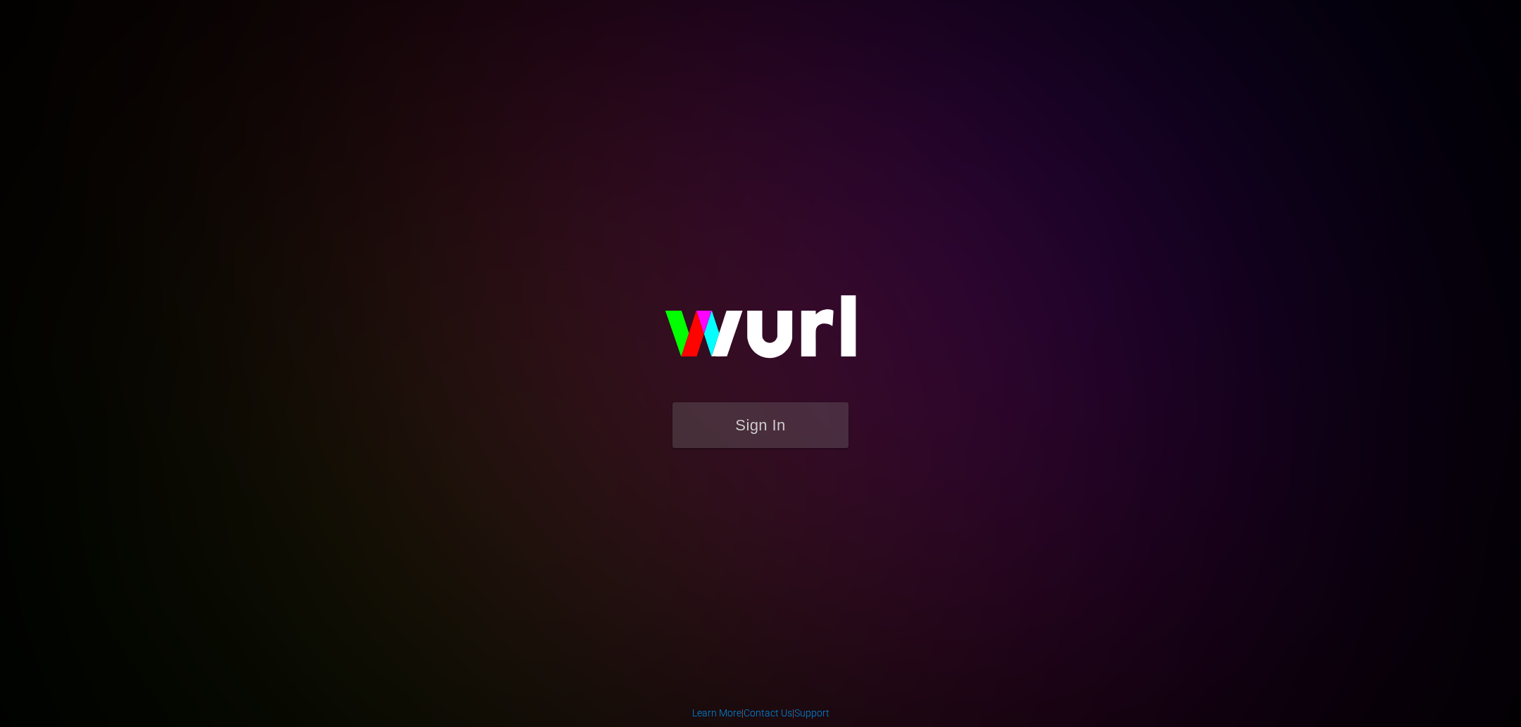 Image resolution: width=1521 pixels, height=727 pixels. What do you see at coordinates (812, 712) in the screenshot?
I see `a: Support` at bounding box center [812, 712].